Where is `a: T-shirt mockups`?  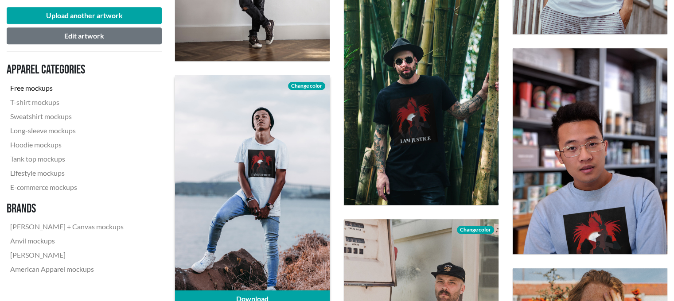
a: T-shirt mockups is located at coordinates (67, 102).